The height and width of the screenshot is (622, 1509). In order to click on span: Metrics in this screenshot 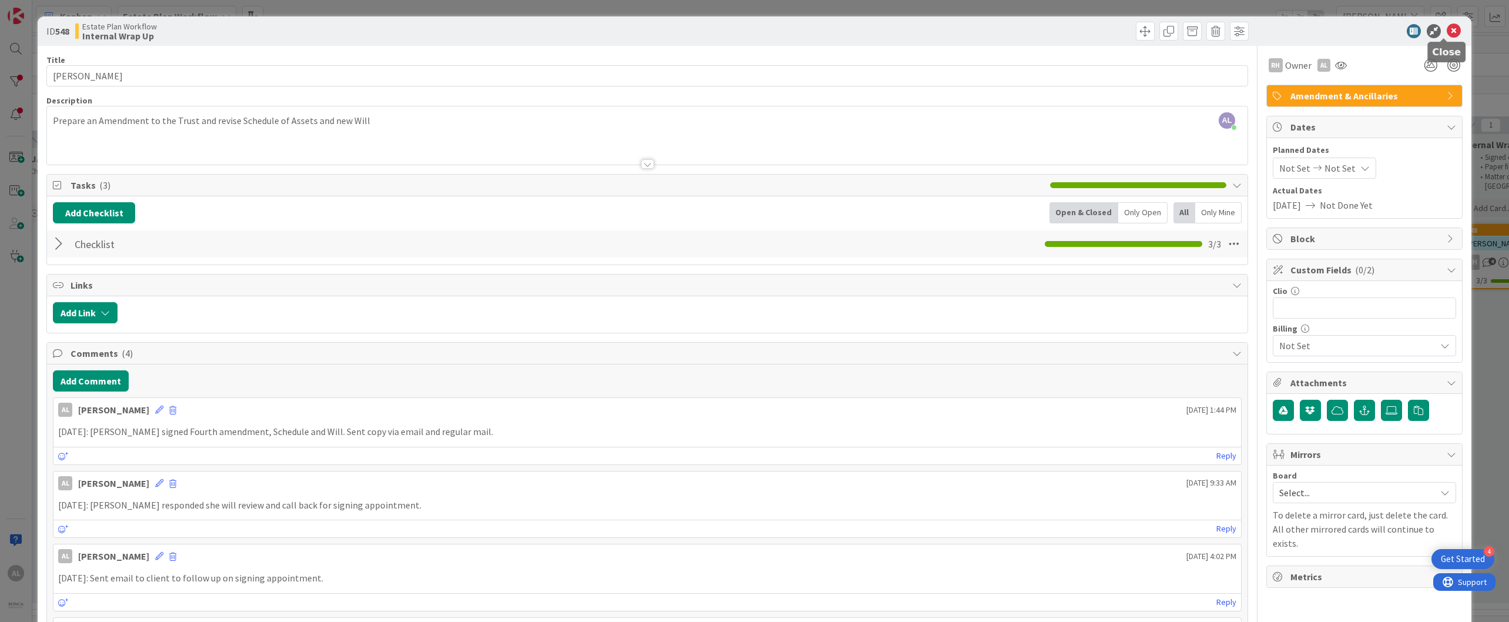, I will do `click(1366, 577)`.